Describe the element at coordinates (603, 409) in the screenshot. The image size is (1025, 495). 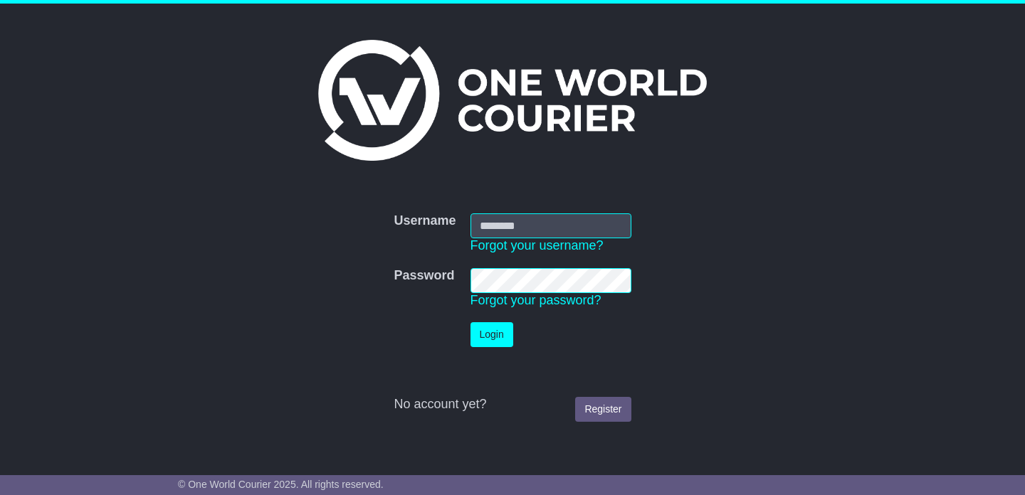
I see `a: Register` at that location.